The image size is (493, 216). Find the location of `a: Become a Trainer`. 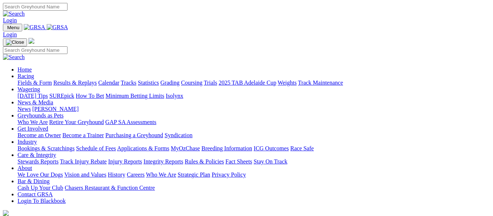

a: Become a Trainer is located at coordinates (83, 135).